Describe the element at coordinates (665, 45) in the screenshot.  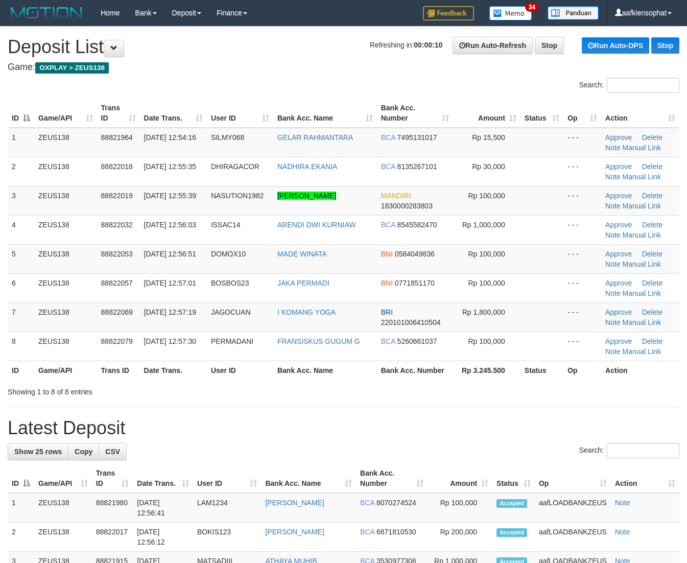
I see `a: Stop` at that location.